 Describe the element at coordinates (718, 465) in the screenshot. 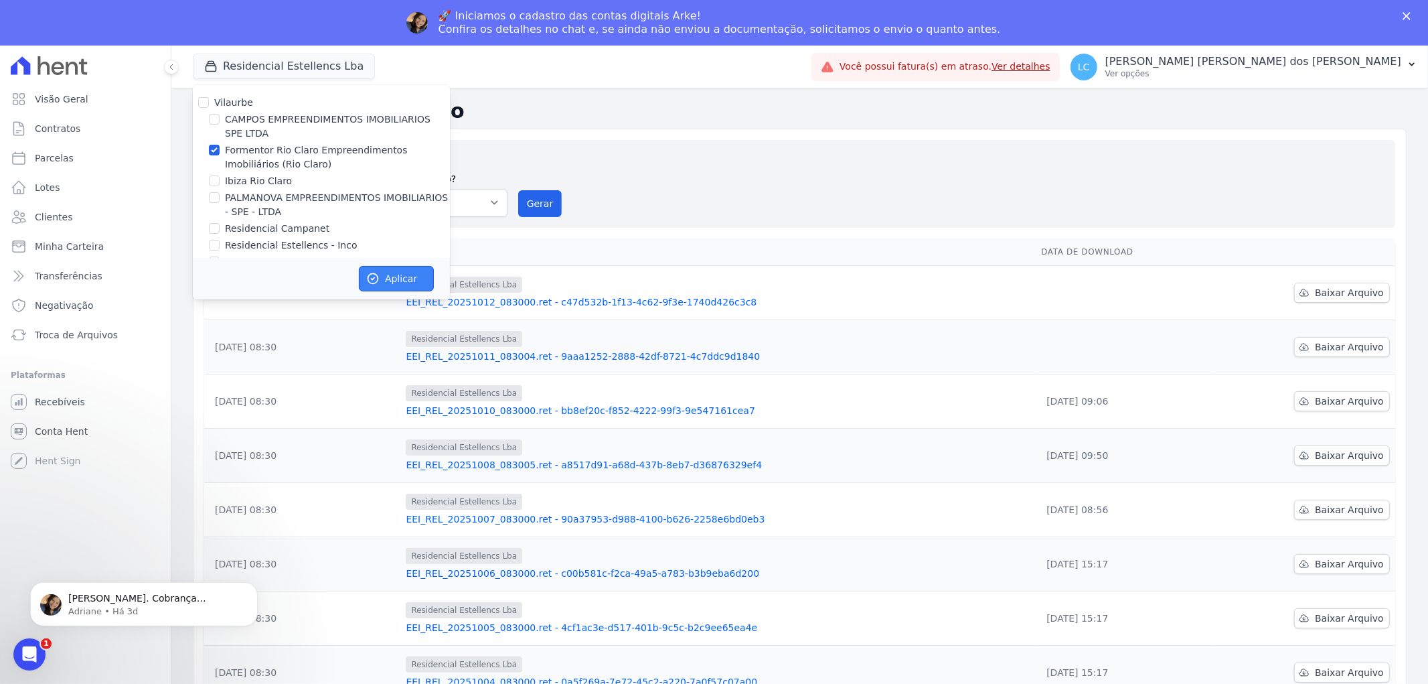

I see `a: EEI_REL_20251008_083005.ret - a8517d91-a68d-437b-8eb7-d36876329ef4` at that location.